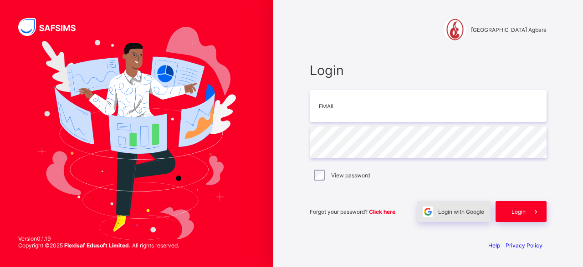 Image resolution: width=583 pixels, height=267 pixels. Describe the element at coordinates (461, 212) in the screenshot. I see `span: Login with Google` at that location.